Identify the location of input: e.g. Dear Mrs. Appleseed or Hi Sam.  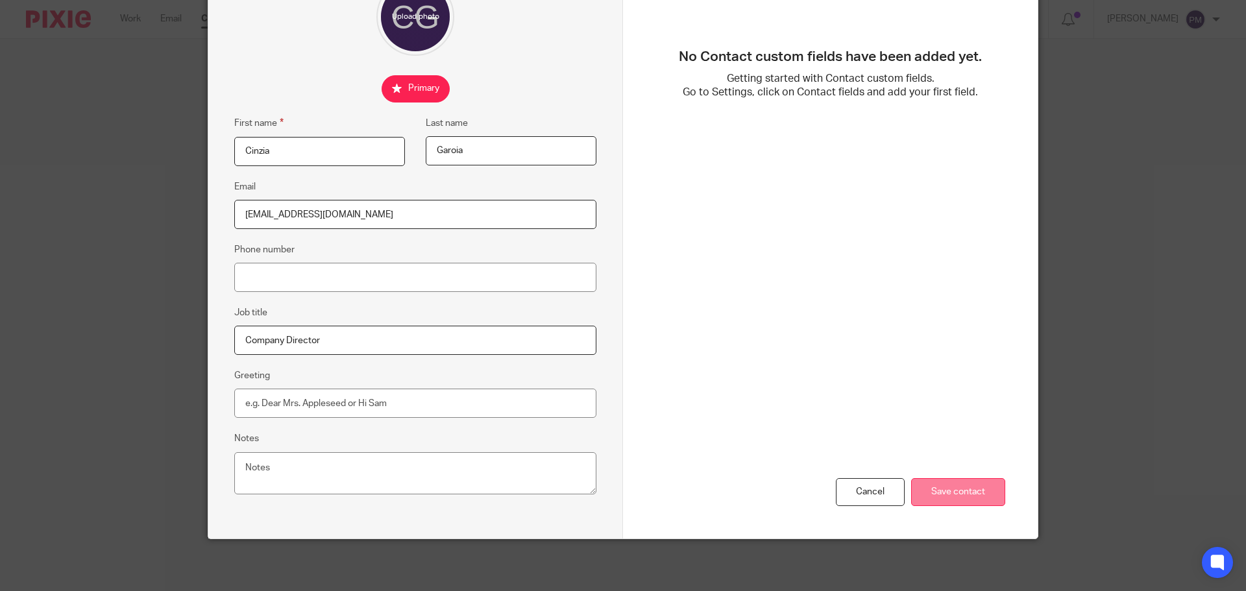
(415, 403).